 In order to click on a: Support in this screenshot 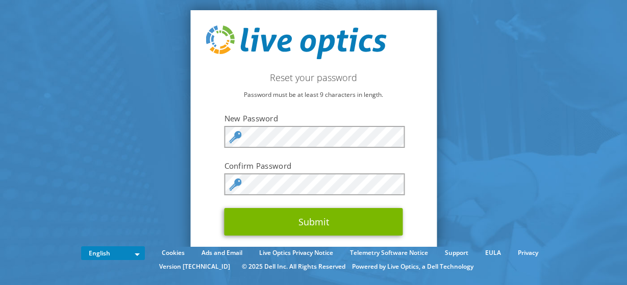, I will do `click(457, 253)`.